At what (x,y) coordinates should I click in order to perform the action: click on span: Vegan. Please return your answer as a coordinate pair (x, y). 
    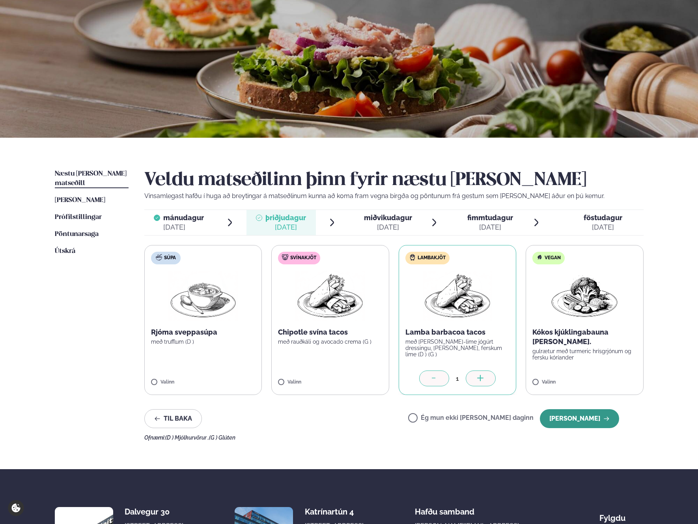
    Looking at the image, I should click on (552, 258).